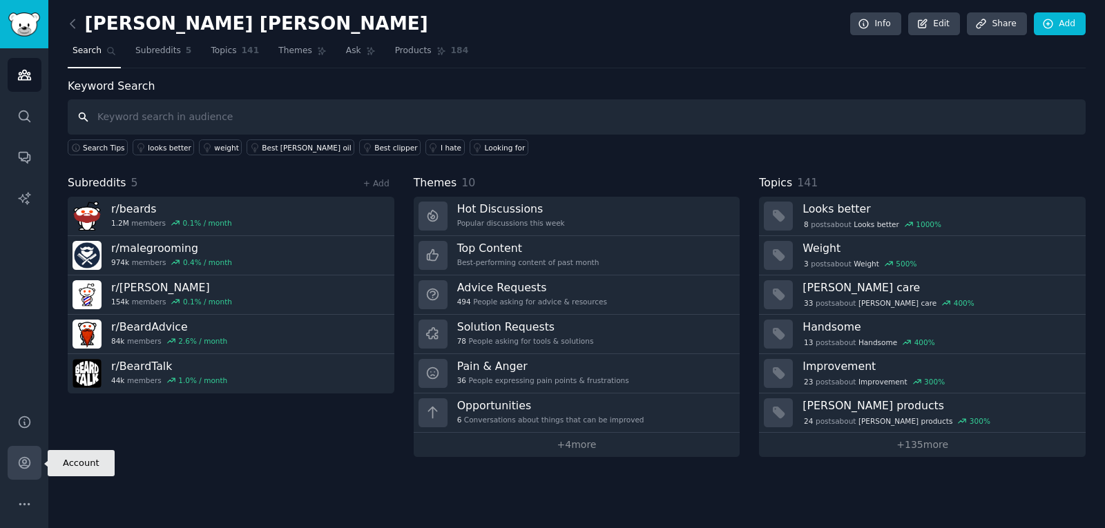  Describe the element at coordinates (235, 54) in the screenshot. I see `a: Topics141` at that location.